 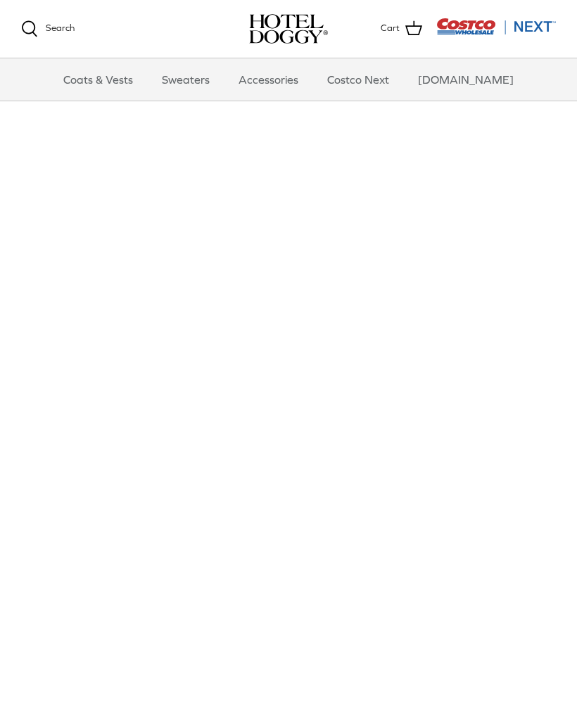 What do you see at coordinates (48, 29) in the screenshot?
I see `a: Search` at bounding box center [48, 29].